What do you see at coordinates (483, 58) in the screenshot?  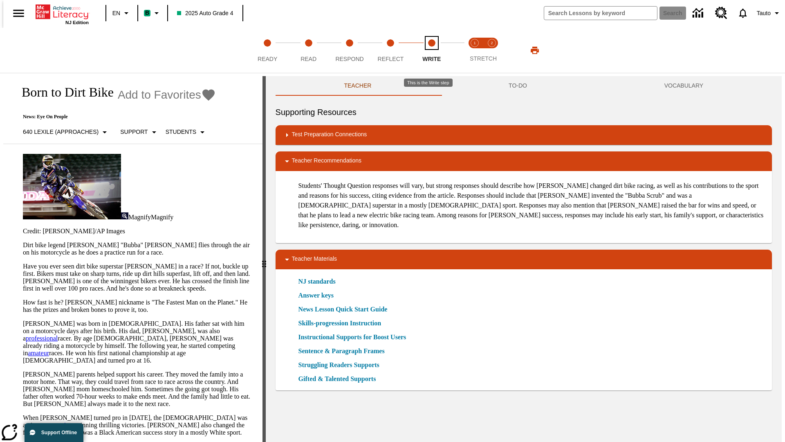 I see `span: STRETCH` at bounding box center [483, 58].